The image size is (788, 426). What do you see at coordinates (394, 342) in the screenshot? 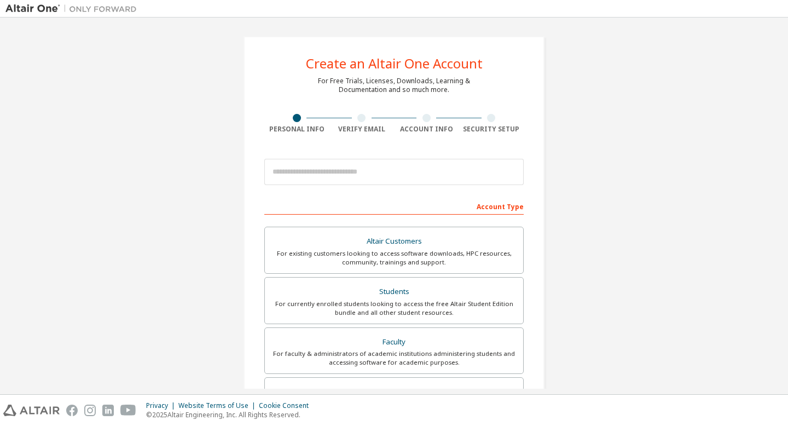
I see `div: Faculty` at bounding box center [394, 342].